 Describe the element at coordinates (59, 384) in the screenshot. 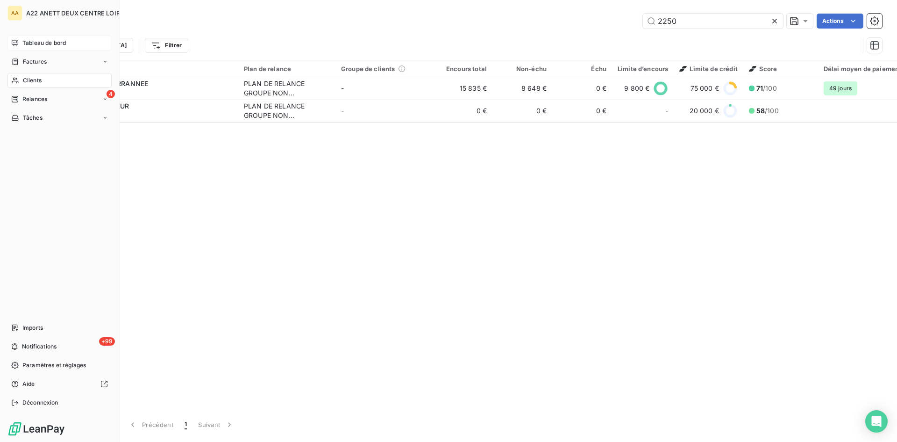

I see `a: Aide` at that location.